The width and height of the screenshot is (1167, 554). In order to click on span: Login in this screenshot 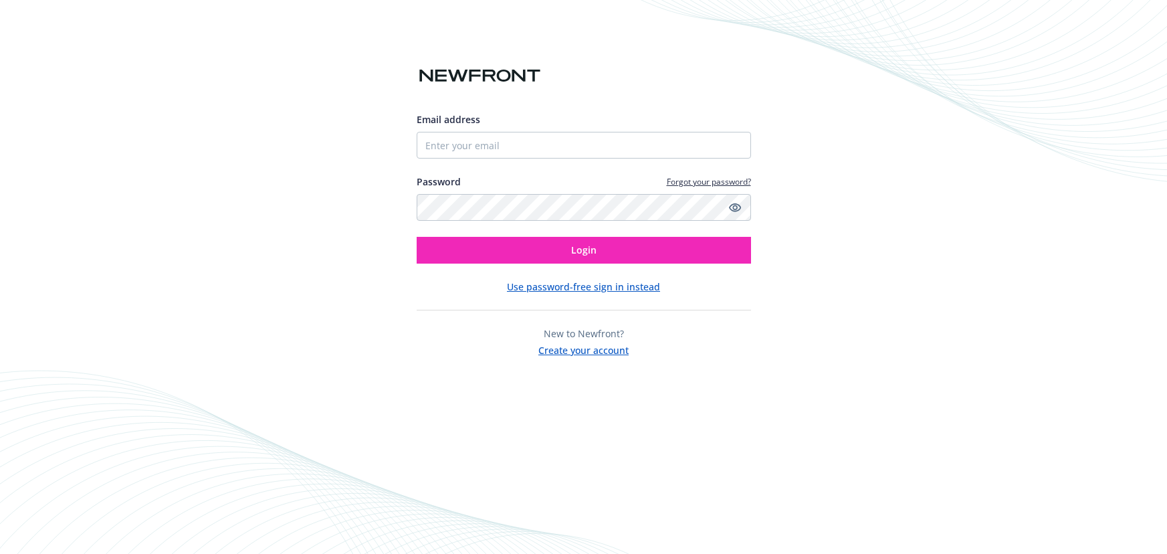, I will do `click(584, 249)`.